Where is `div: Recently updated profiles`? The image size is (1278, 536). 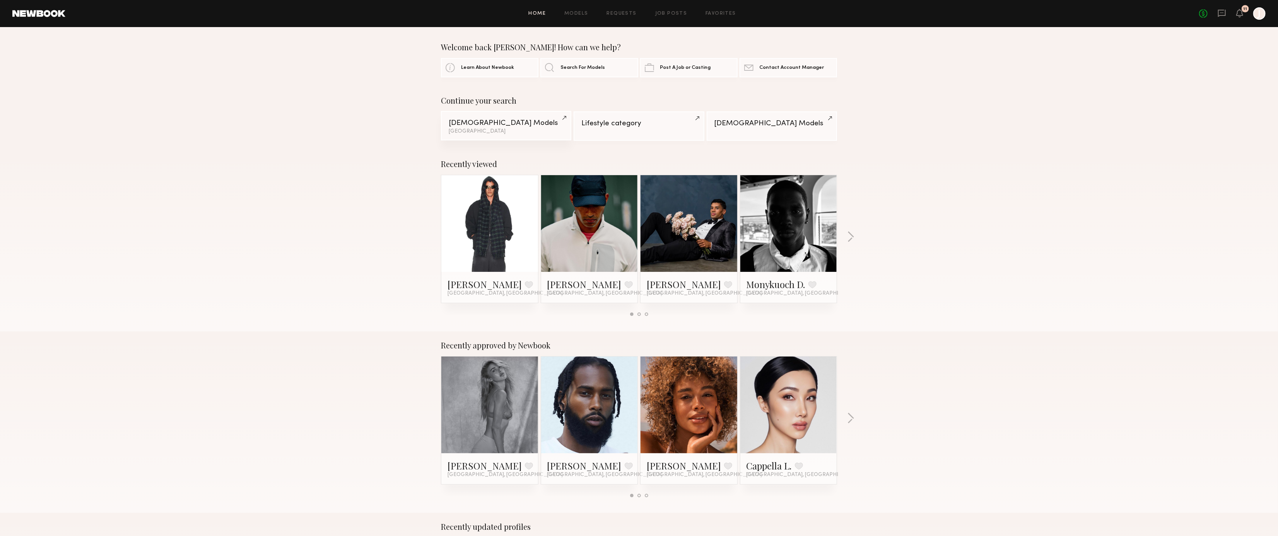
div: Recently updated profiles is located at coordinates (639, 527).